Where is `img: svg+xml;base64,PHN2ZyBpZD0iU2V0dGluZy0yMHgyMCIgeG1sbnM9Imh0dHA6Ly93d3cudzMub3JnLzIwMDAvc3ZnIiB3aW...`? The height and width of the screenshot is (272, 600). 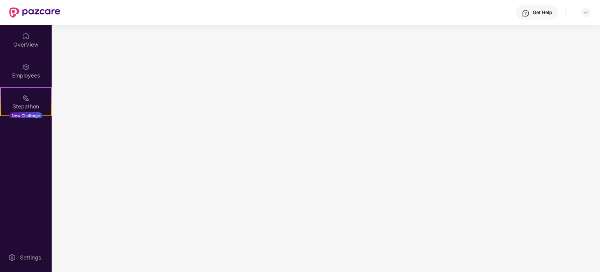 img: svg+xml;base64,PHN2ZyBpZD0iU2V0dGluZy0yMHgyMCIgeG1sbnM9Imh0dHA6Ly93d3cudzMub3JnLzIwMDAvc3ZnIiB3aW... is located at coordinates (12, 257).